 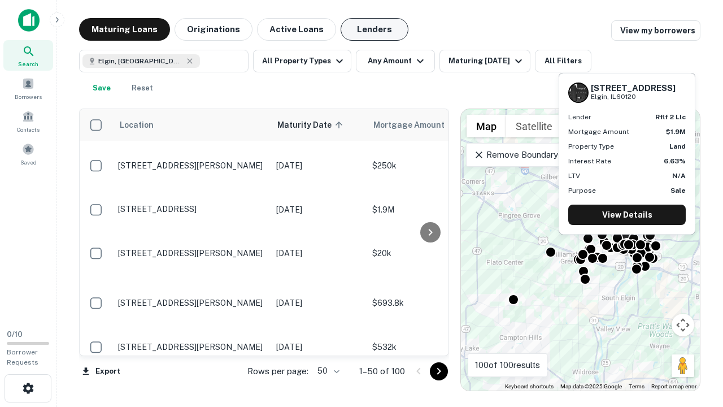 What do you see at coordinates (327, 371) in the screenshot?
I see `div: 50` at bounding box center [327, 371].